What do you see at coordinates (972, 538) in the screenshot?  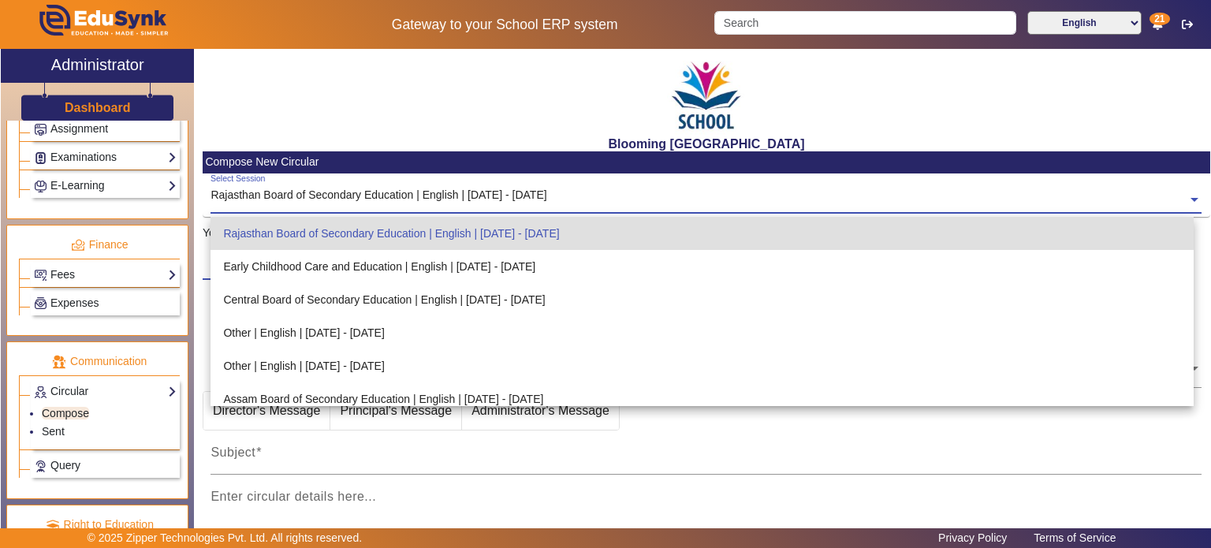 I see `a: Privacy Policy` at bounding box center [972, 538].